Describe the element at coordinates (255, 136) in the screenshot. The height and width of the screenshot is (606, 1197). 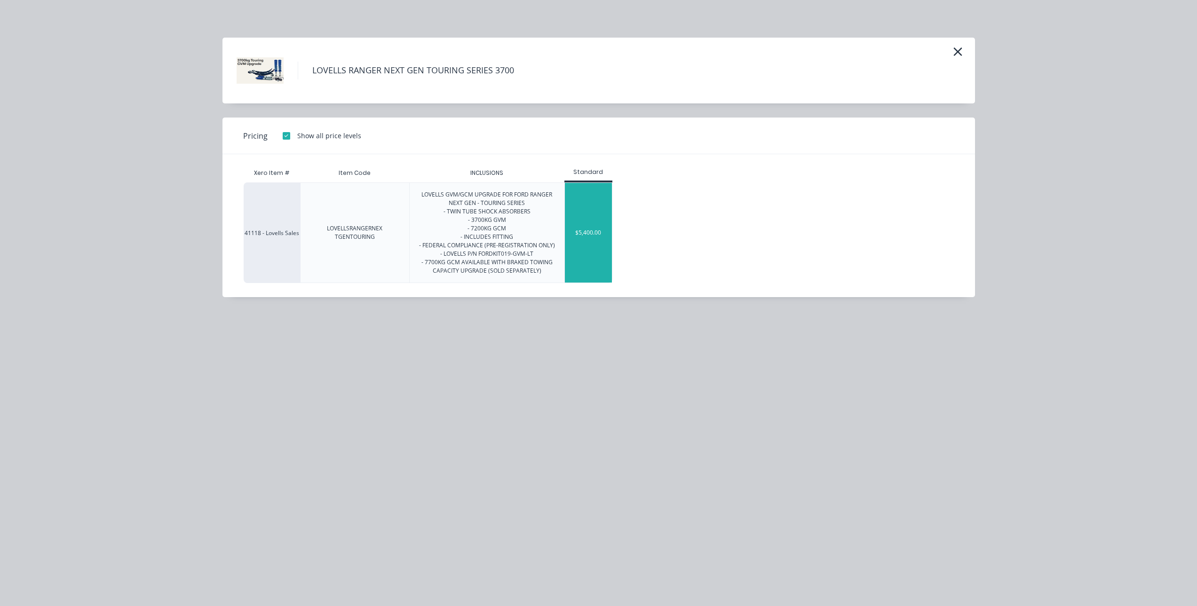
I see `span: Pricing` at that location.